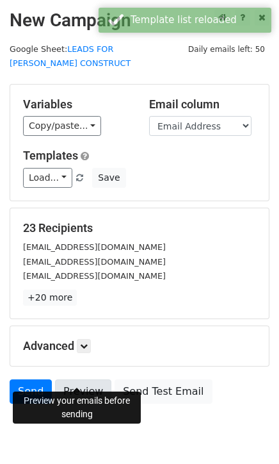 The width and height of the screenshot is (279, 464). Describe the element at coordinates (163, 391) in the screenshot. I see `a: Send Test Email` at that location.